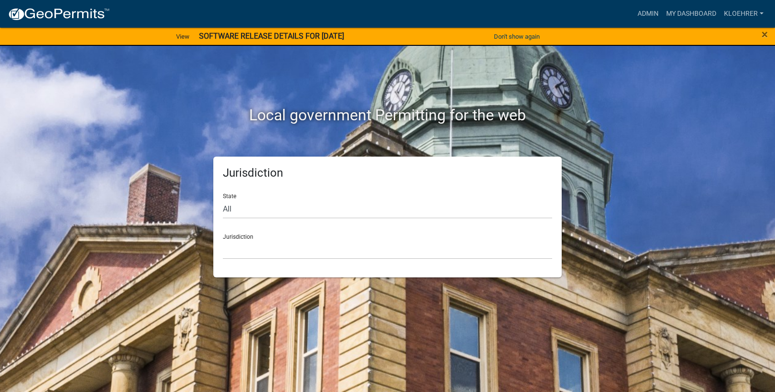 The image size is (775, 392). What do you see at coordinates (765, 34) in the screenshot?
I see `button: Close` at bounding box center [765, 34].